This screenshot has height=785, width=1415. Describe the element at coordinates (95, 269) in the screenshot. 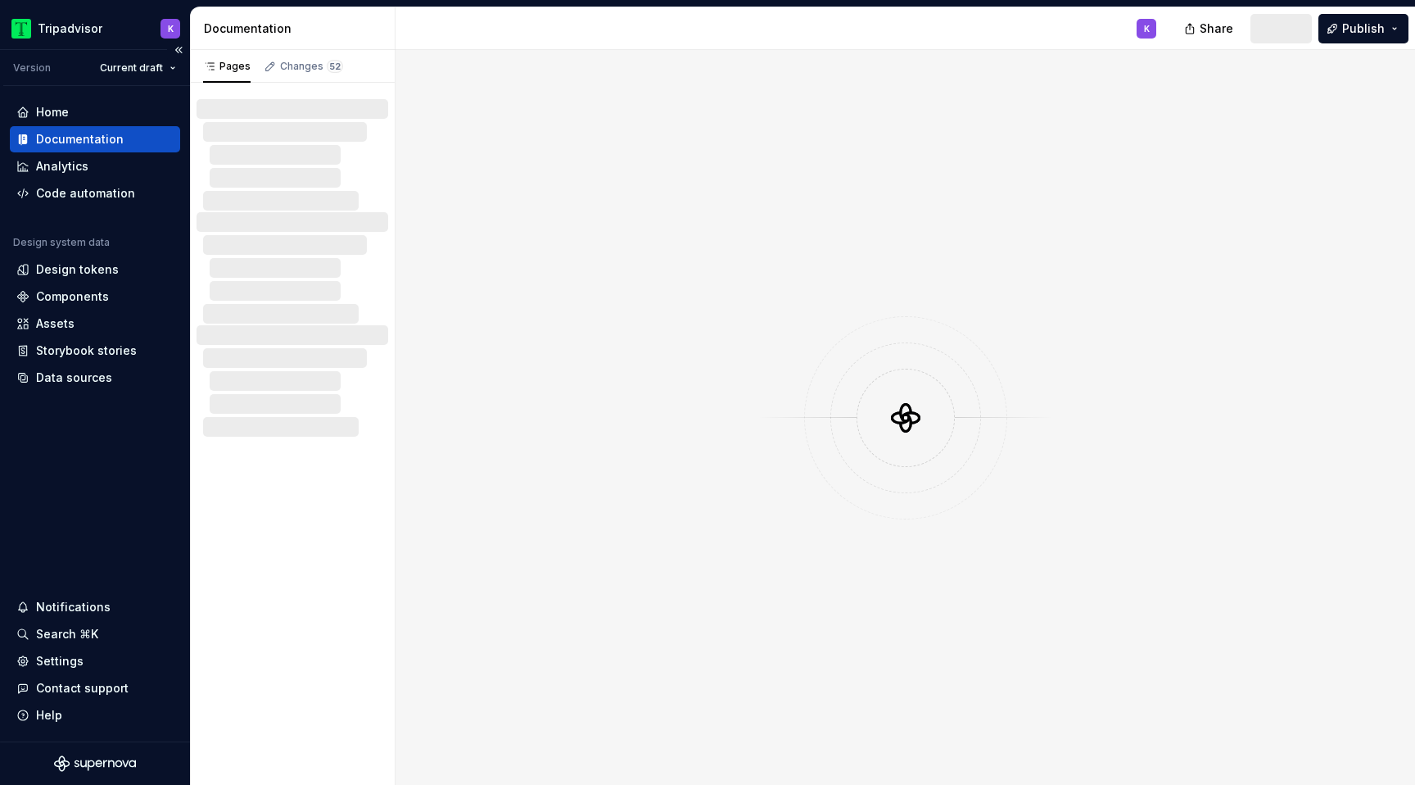

I see `a: Design tokens` at that location.